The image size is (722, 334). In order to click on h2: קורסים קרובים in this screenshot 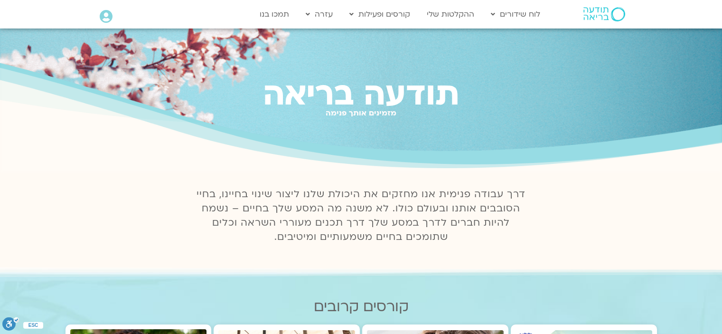, I will do `click(361, 306)`.